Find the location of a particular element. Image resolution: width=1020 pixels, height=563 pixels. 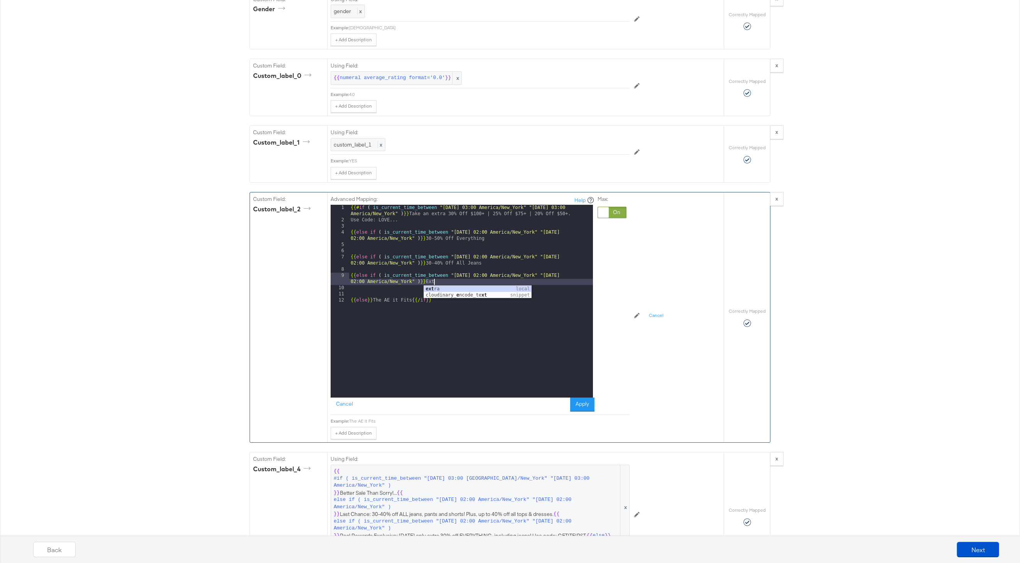

div: 9 is located at coordinates (340, 279).